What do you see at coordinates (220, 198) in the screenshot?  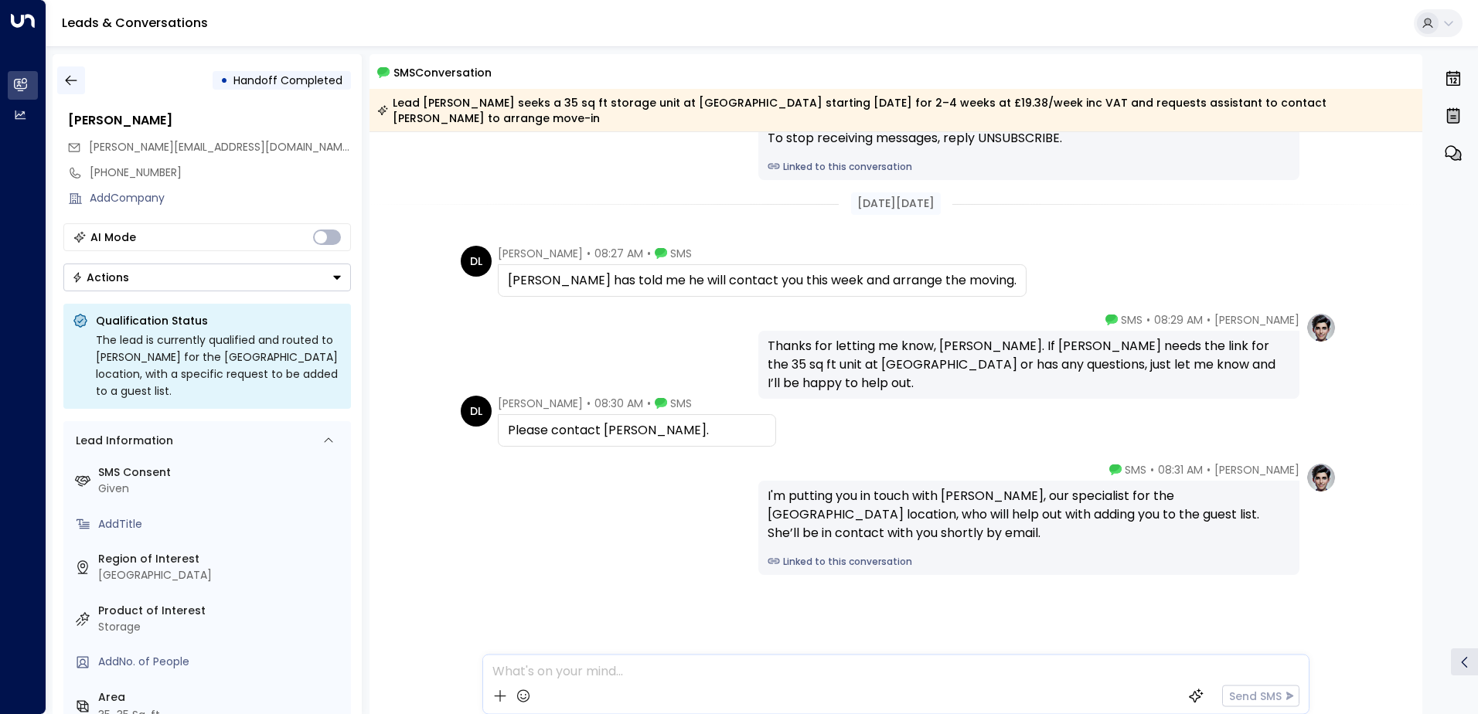 I see `div: AddCompany` at bounding box center [220, 198].